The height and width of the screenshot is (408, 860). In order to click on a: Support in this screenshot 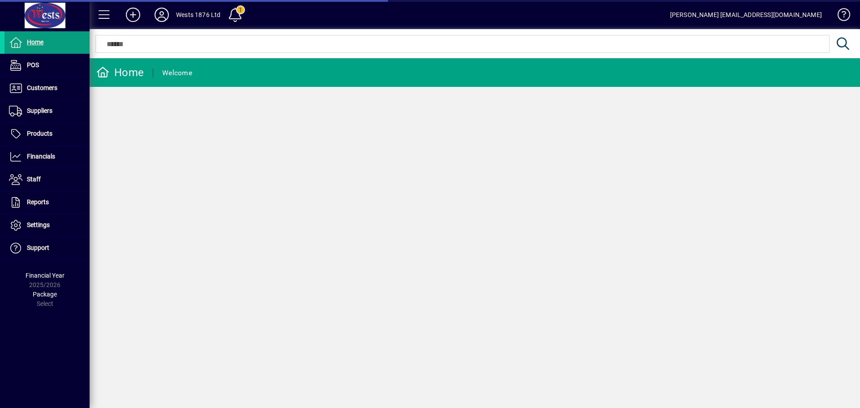, I will do `click(47, 248)`.